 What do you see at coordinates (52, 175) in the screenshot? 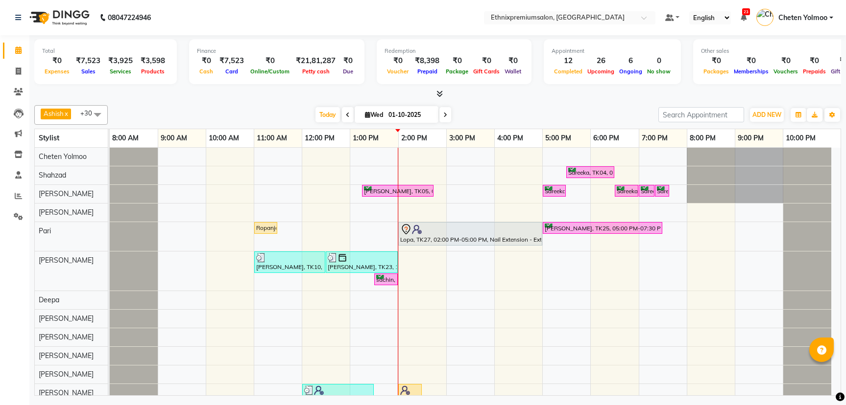
I see `span: Shahzad` at bounding box center [52, 175].